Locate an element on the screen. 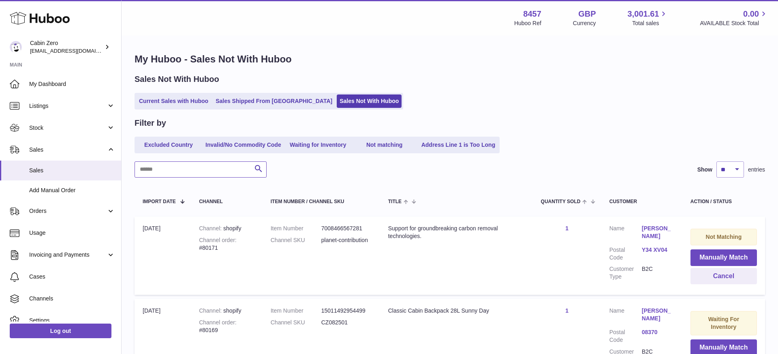 Image resolution: width=778 pixels, height=354 pixels. div: Huboo Ref is located at coordinates (527, 23).